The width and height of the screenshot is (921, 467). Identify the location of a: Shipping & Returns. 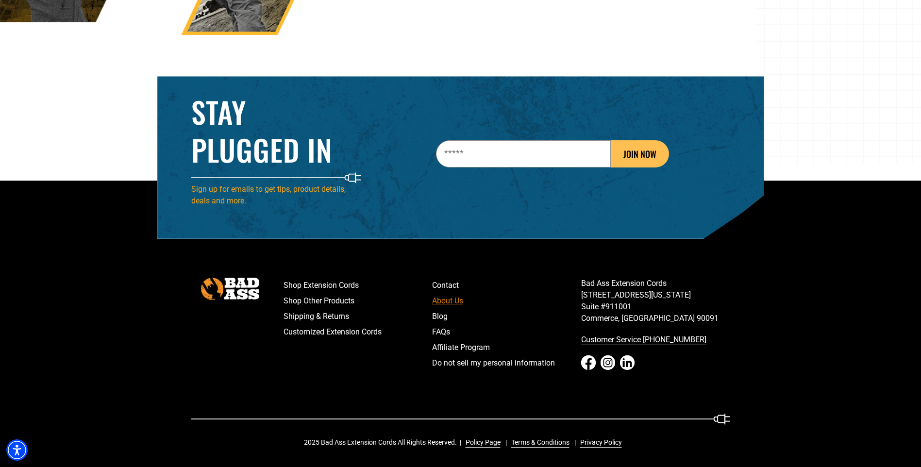
(358, 316).